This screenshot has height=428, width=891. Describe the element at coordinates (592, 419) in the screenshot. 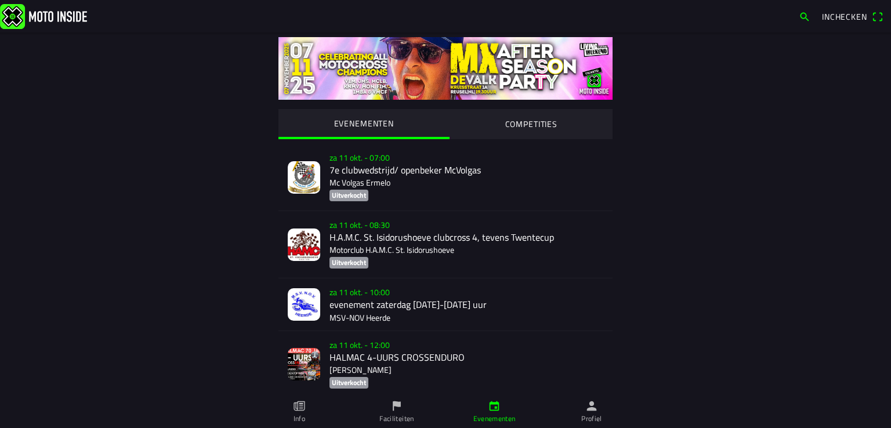

I see `ion-label: Profiel` at that location.